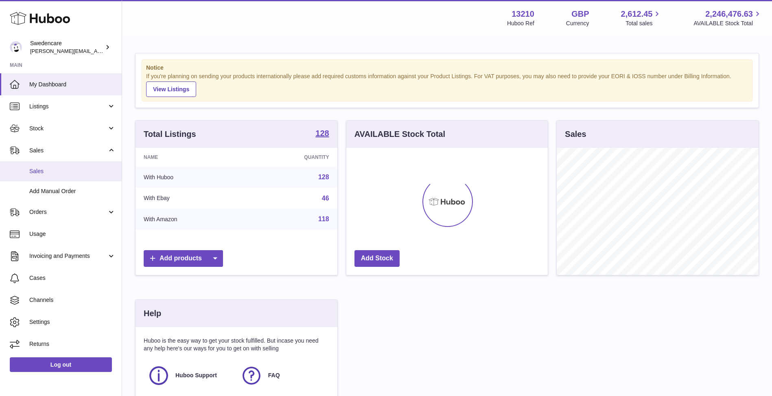 This screenshot has width=772, height=396. What do you see at coordinates (190, 198) in the screenshot?
I see `td: With Ebay` at bounding box center [190, 198].